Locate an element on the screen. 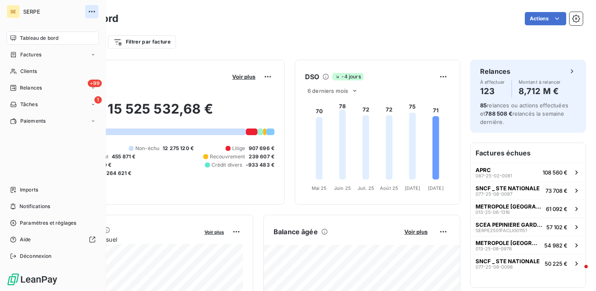 Image resolution: width=596 pixels, height=291 pixels. span: 013-25-06-1316 is located at coordinates (493, 212).